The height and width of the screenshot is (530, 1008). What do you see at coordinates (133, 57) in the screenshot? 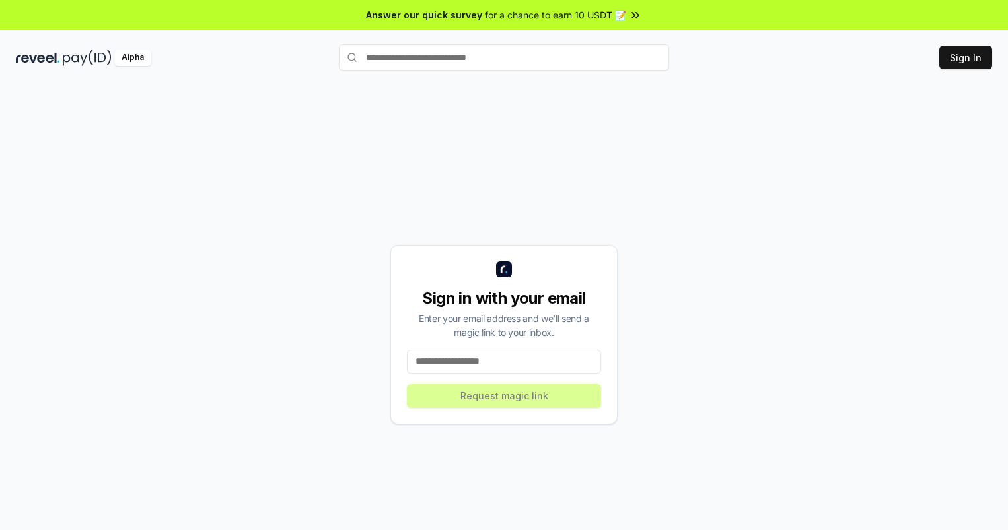
I see `div: Alpha` at bounding box center [133, 57].